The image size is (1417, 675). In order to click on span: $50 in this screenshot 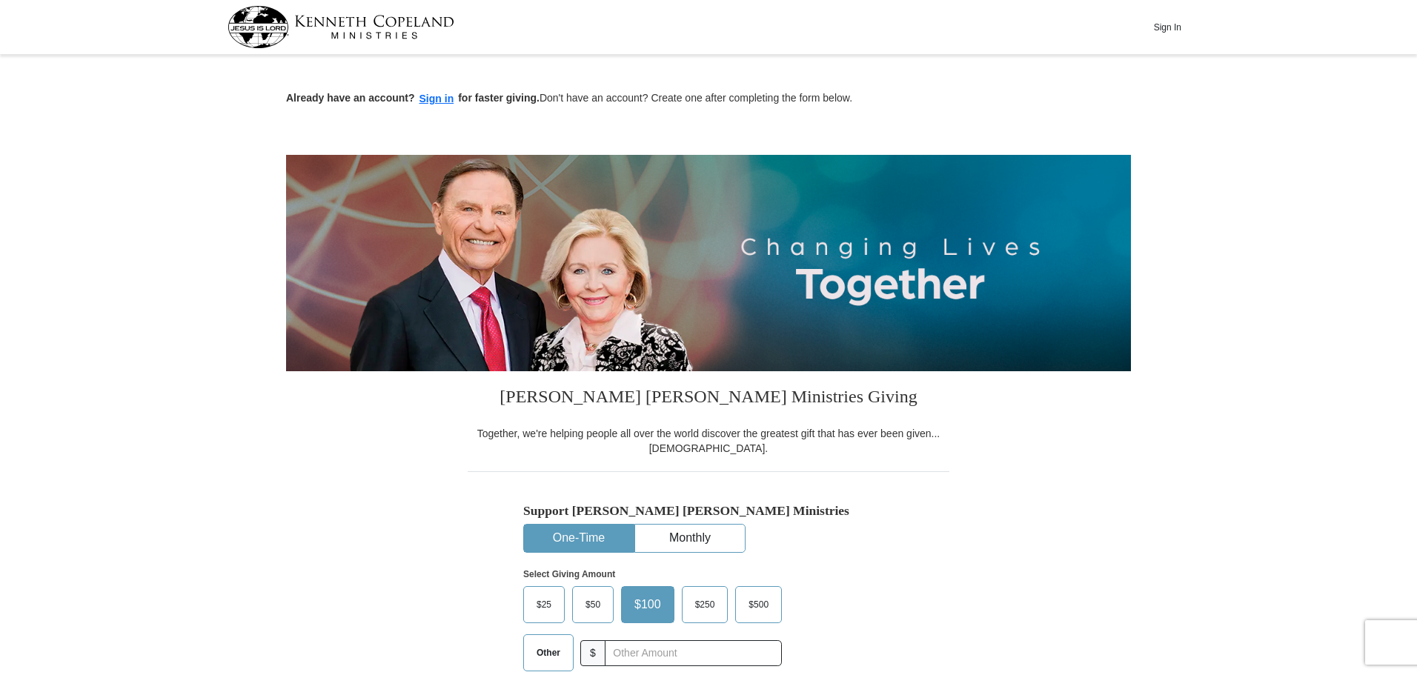, I will do `click(593, 605)`.